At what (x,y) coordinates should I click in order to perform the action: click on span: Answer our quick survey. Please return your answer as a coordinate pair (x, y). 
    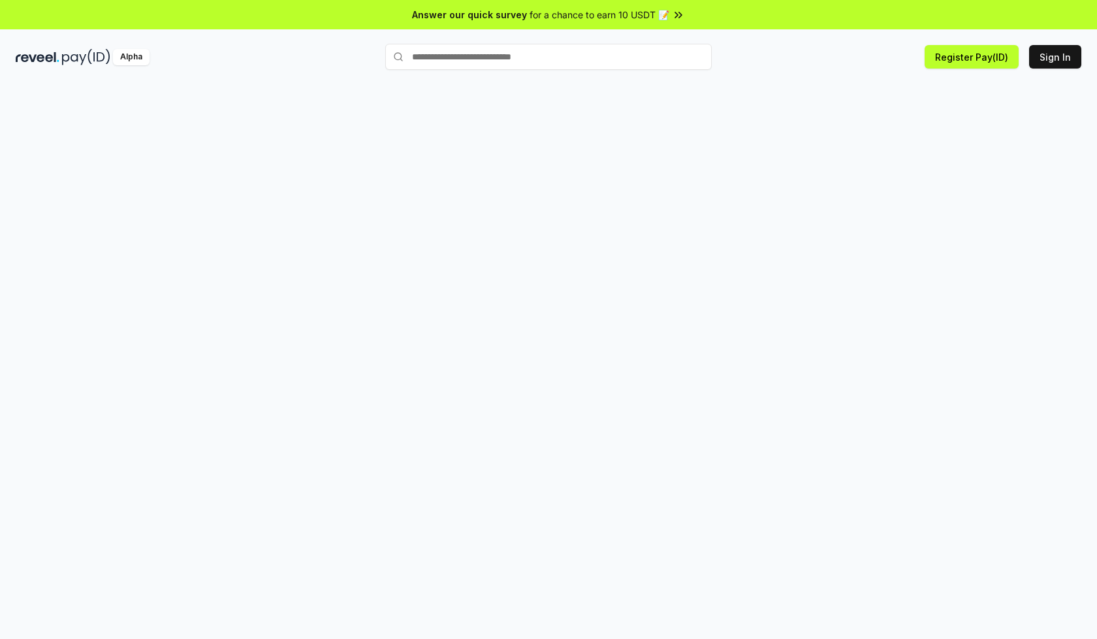
    Looking at the image, I should click on (469, 14).